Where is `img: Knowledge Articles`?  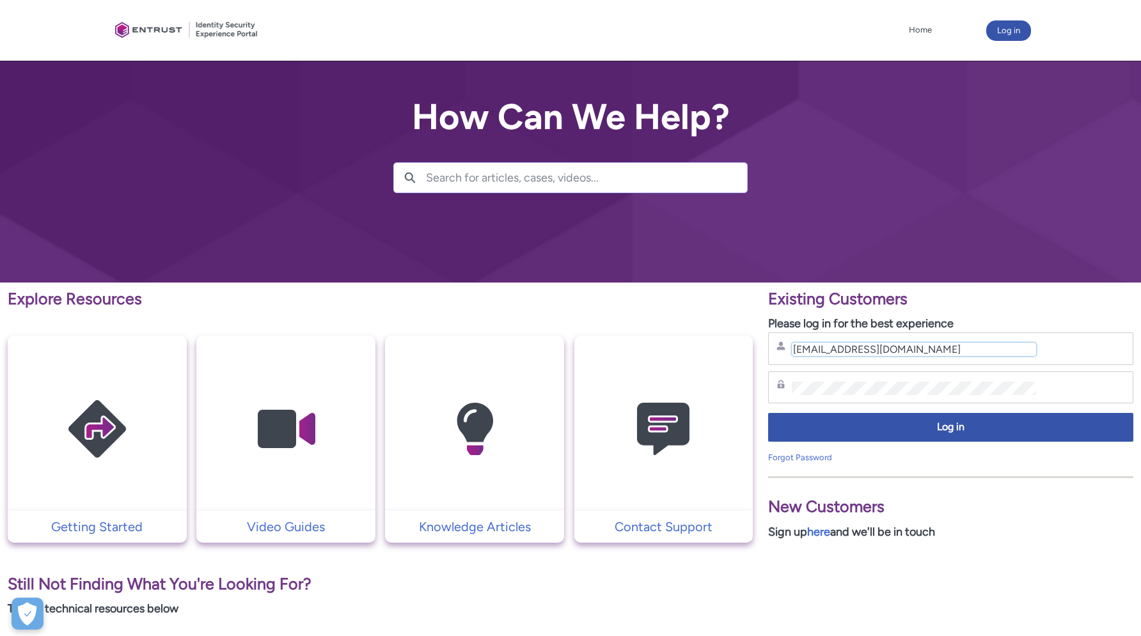 img: Knowledge Articles is located at coordinates (474, 429).